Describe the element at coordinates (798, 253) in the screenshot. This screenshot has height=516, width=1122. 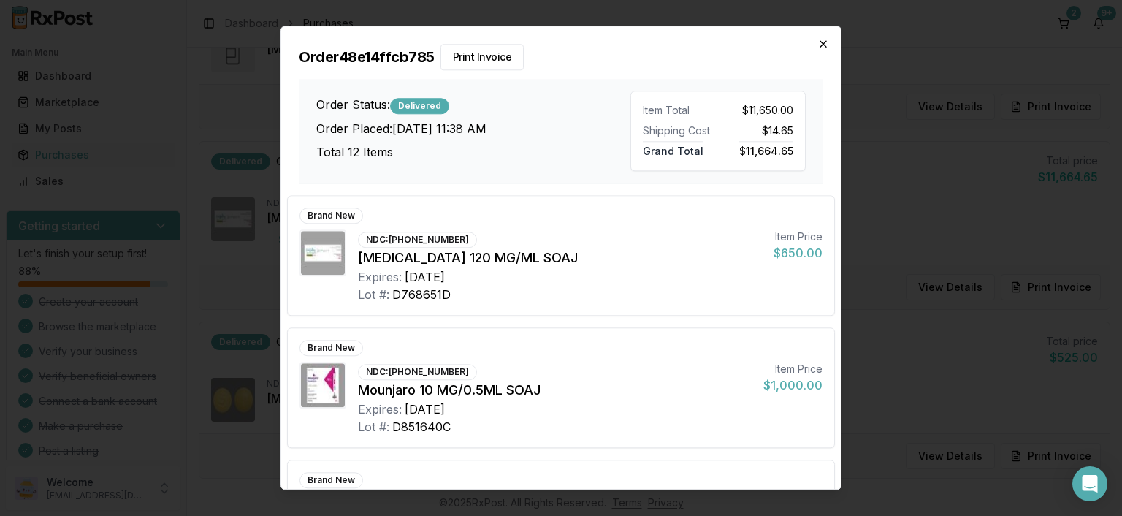
I see `div: $650.00` at that location.